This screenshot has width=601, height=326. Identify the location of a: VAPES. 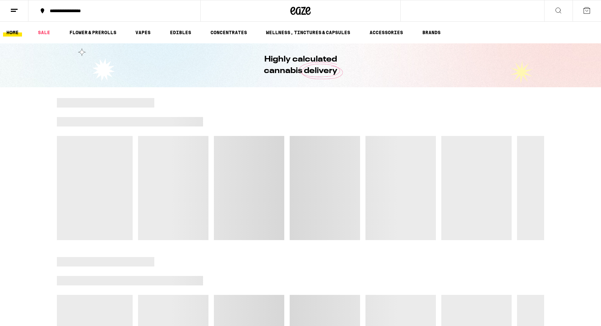
(143, 32).